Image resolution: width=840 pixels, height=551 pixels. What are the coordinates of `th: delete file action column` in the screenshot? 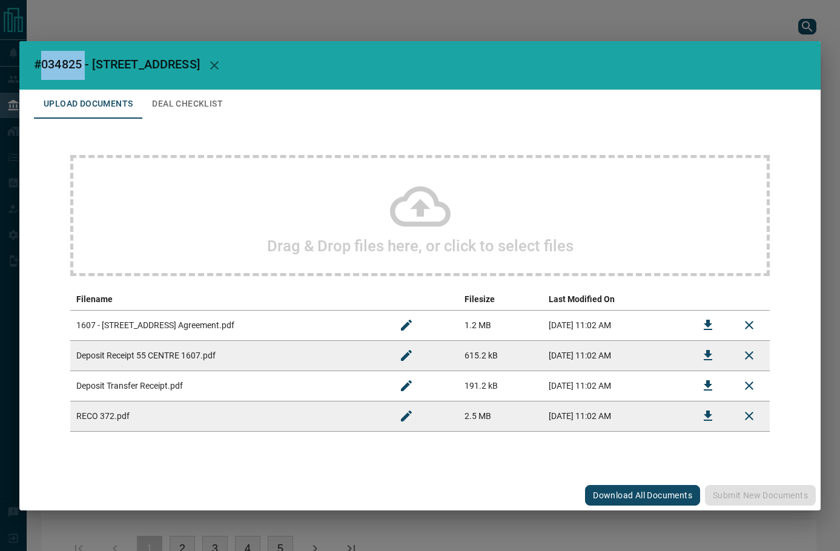 It's located at (749, 299).